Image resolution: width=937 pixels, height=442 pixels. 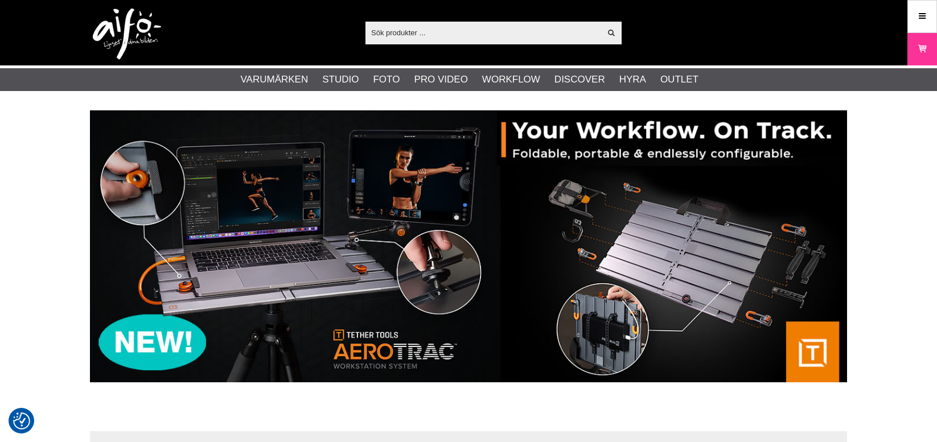 What do you see at coordinates (511, 80) in the screenshot?
I see `a: Workflow` at bounding box center [511, 80].